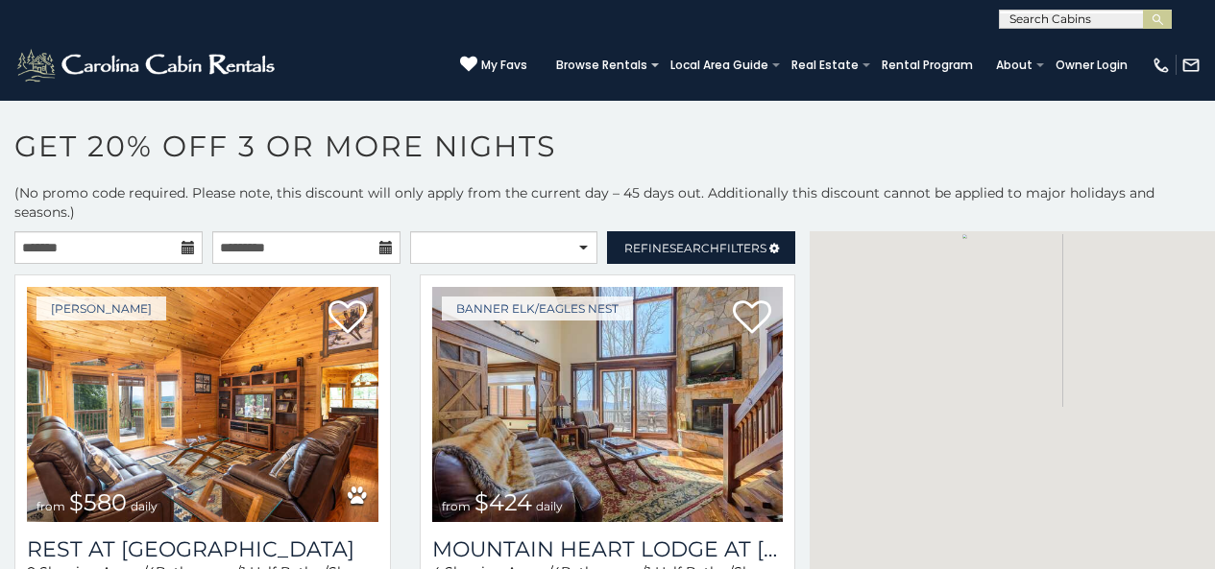 The width and height of the screenshot is (1215, 569). What do you see at coordinates (504, 65) in the screenshot?
I see `span: My Favs` at bounding box center [504, 65].